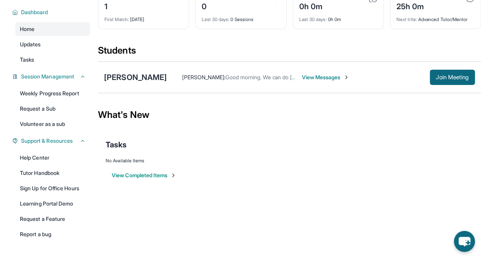  I want to click on a: Volunteer as a sub, so click(53, 124).